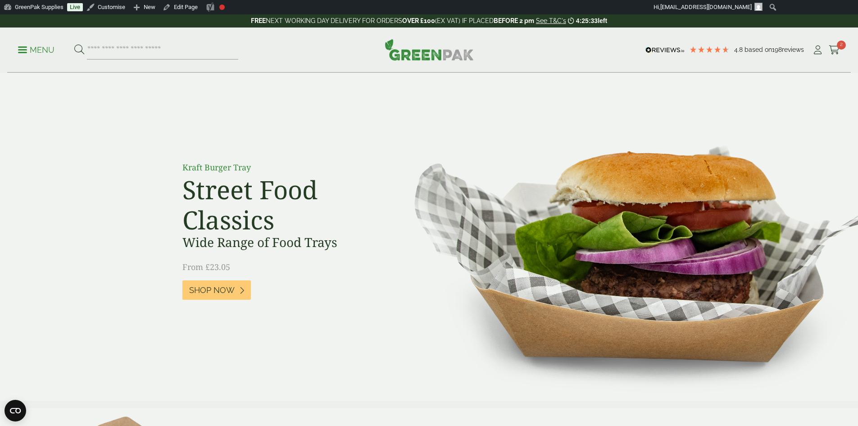 The height and width of the screenshot is (426, 858). What do you see at coordinates (841, 45) in the screenshot?
I see `span: 2` at bounding box center [841, 45].